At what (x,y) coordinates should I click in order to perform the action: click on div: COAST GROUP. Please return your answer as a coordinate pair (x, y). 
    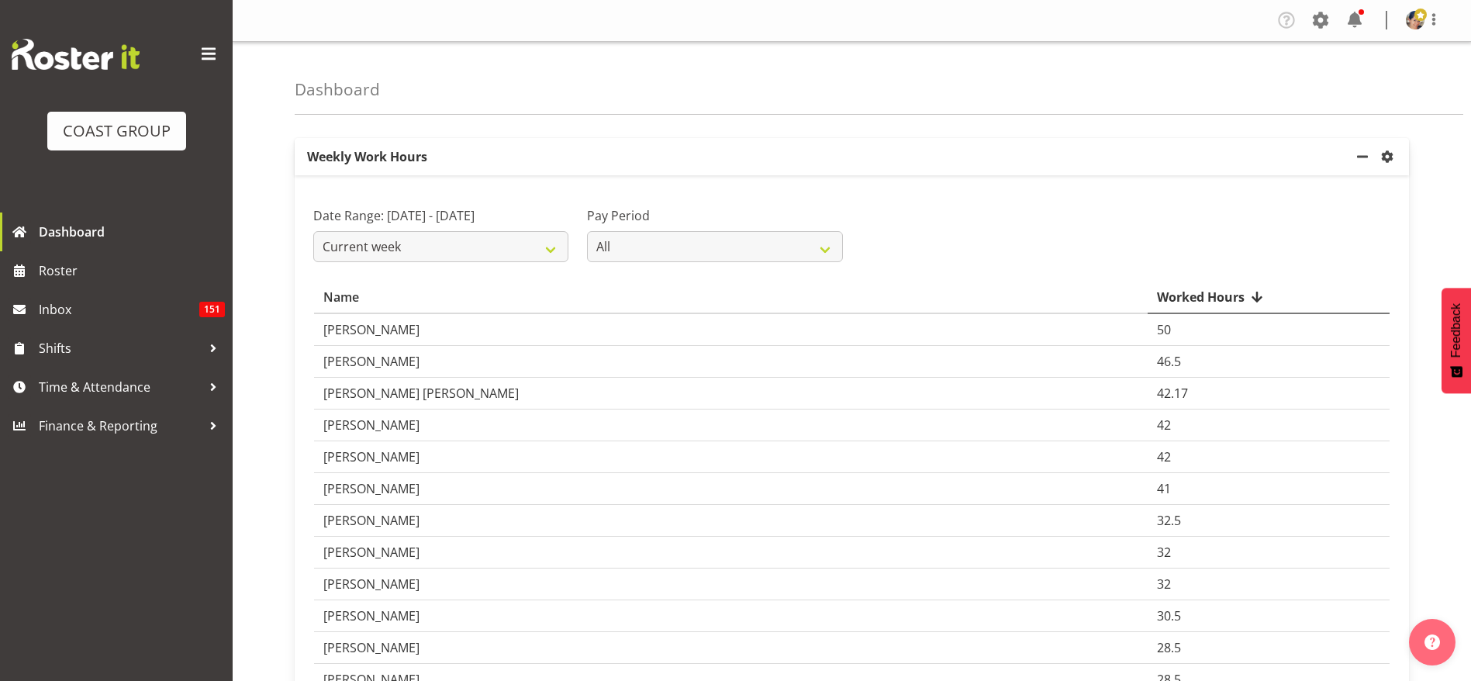
    Looking at the image, I should click on (116, 131).